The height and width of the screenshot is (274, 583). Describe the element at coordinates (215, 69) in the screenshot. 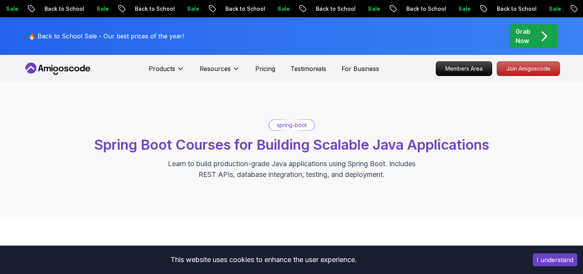

I see `p: Resources` at that location.